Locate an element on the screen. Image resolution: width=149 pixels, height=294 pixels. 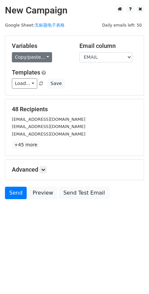
h5: 48 Recipients is located at coordinates (74, 109).